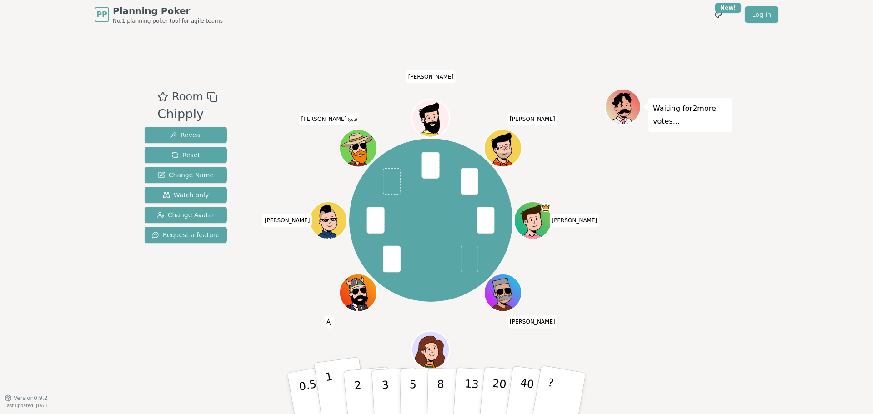  What do you see at coordinates (728, 8) in the screenshot?
I see `div: New!` at bounding box center [728, 8].